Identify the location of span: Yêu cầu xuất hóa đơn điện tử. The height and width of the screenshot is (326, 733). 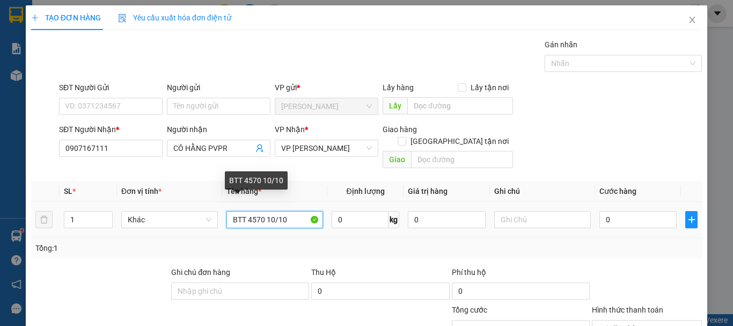
(174, 18).